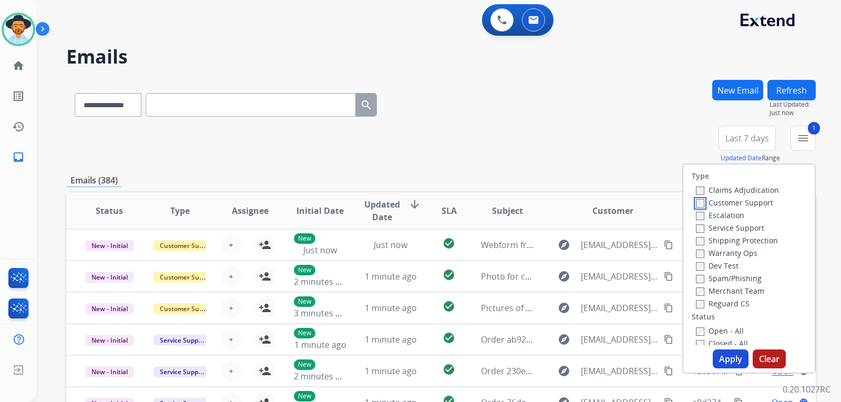  What do you see at coordinates (382, 211) in the screenshot?
I see `span: Updated Date` at bounding box center [382, 211].